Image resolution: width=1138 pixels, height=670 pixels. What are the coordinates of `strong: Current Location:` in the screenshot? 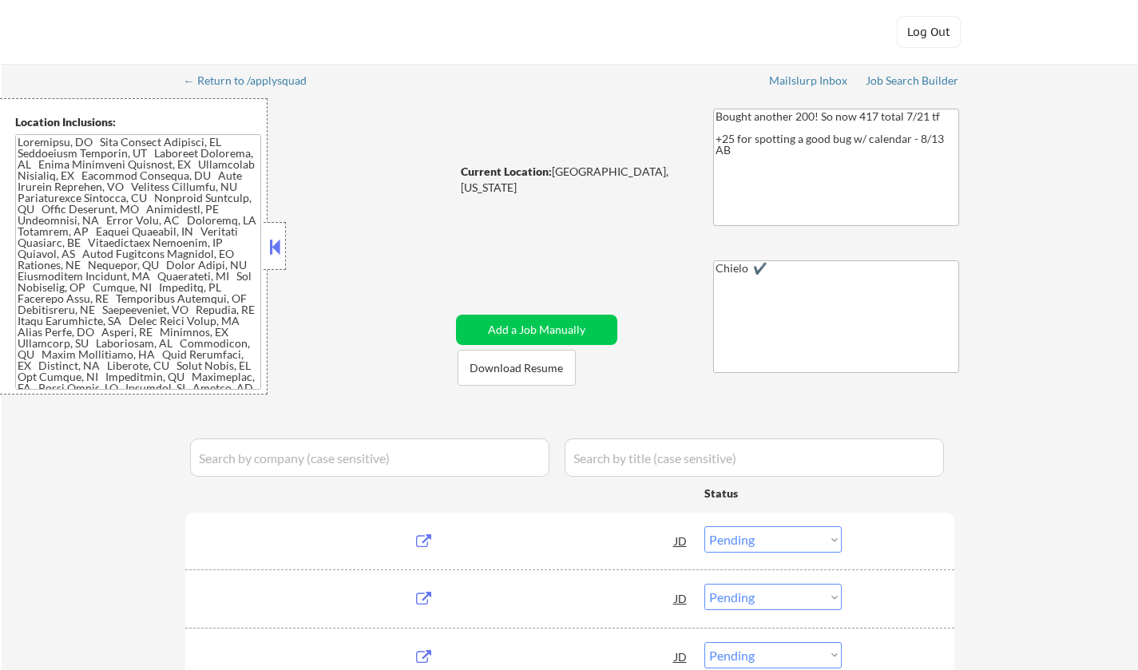 It's located at (506, 171).